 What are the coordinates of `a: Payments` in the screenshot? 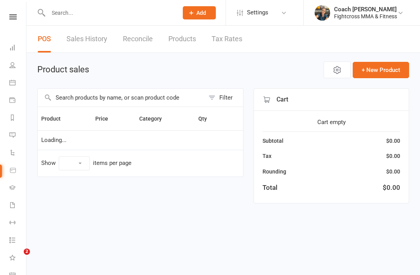 It's located at (18, 101).